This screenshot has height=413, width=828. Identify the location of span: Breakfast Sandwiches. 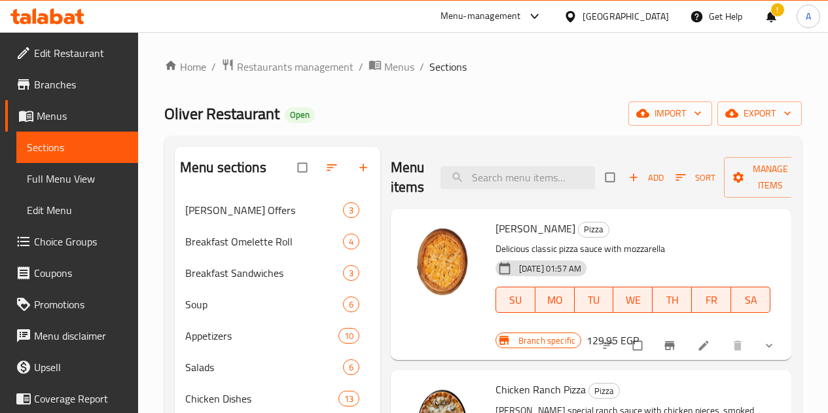
(264, 273).